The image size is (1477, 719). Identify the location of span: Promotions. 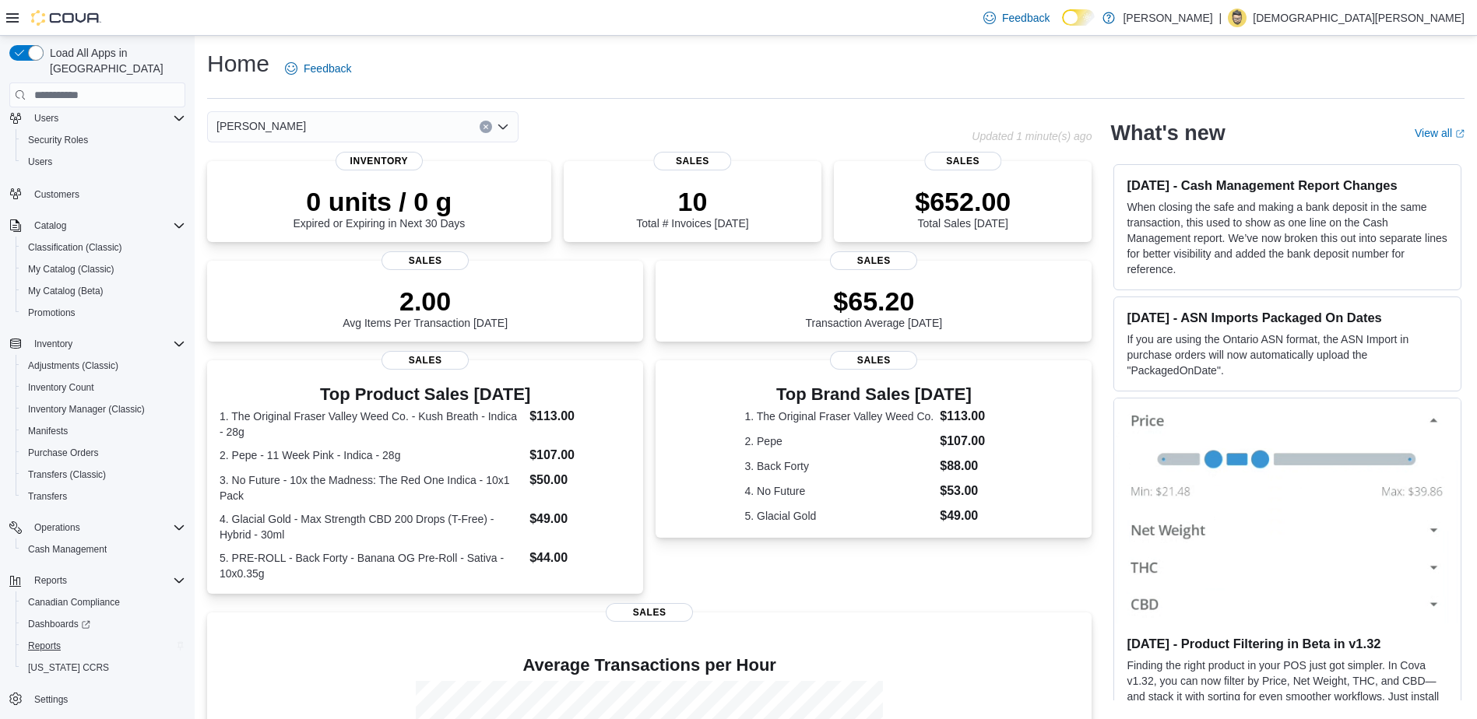
(104, 313).